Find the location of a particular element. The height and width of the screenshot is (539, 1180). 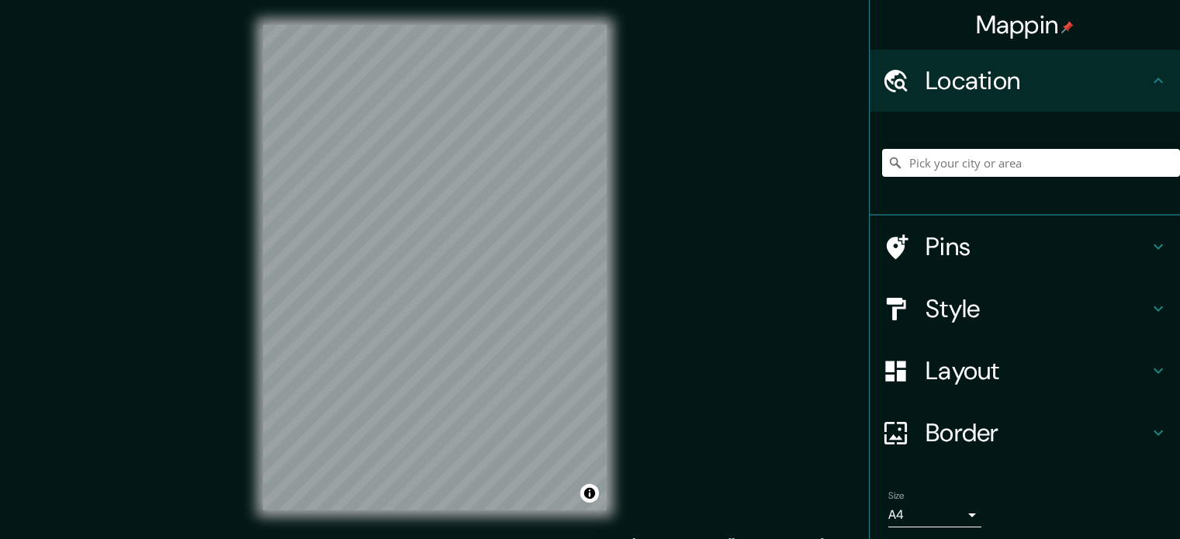

h4: Layout is located at coordinates (1037, 371).